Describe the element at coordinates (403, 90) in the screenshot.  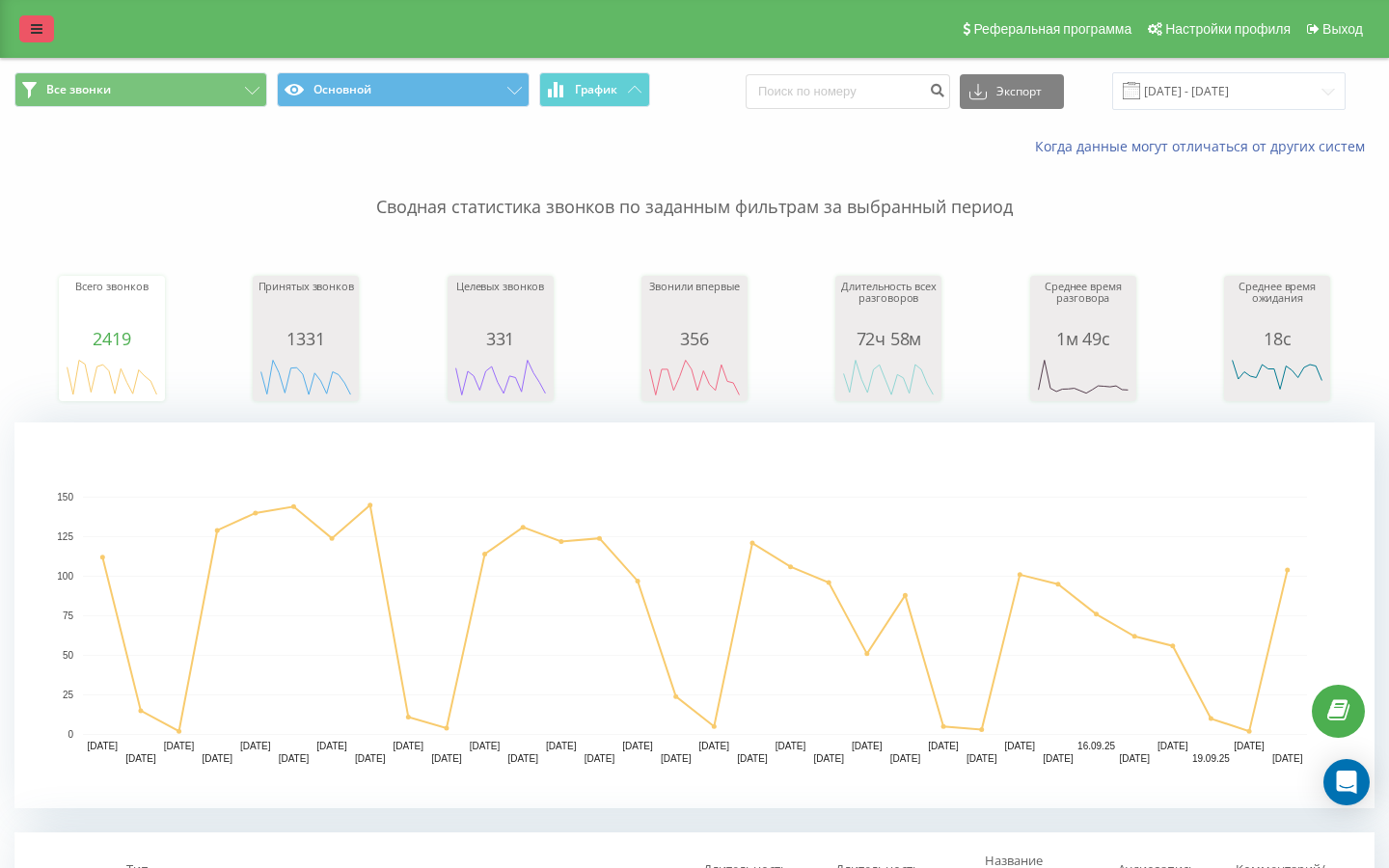
I see `button: Основной` at that location.